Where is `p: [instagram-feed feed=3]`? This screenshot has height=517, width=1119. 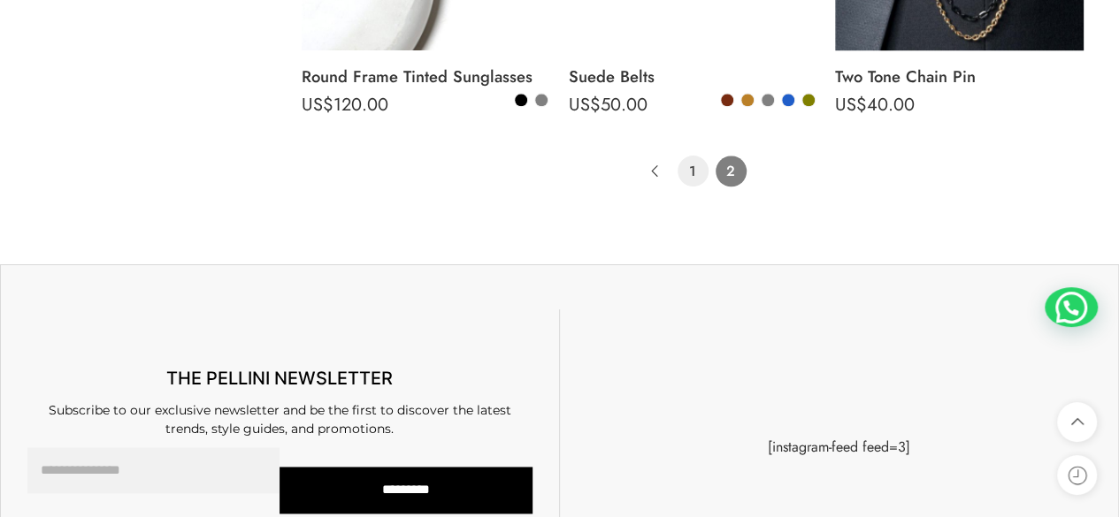
p: [instagram-feed feed=3] is located at coordinates (839, 447).